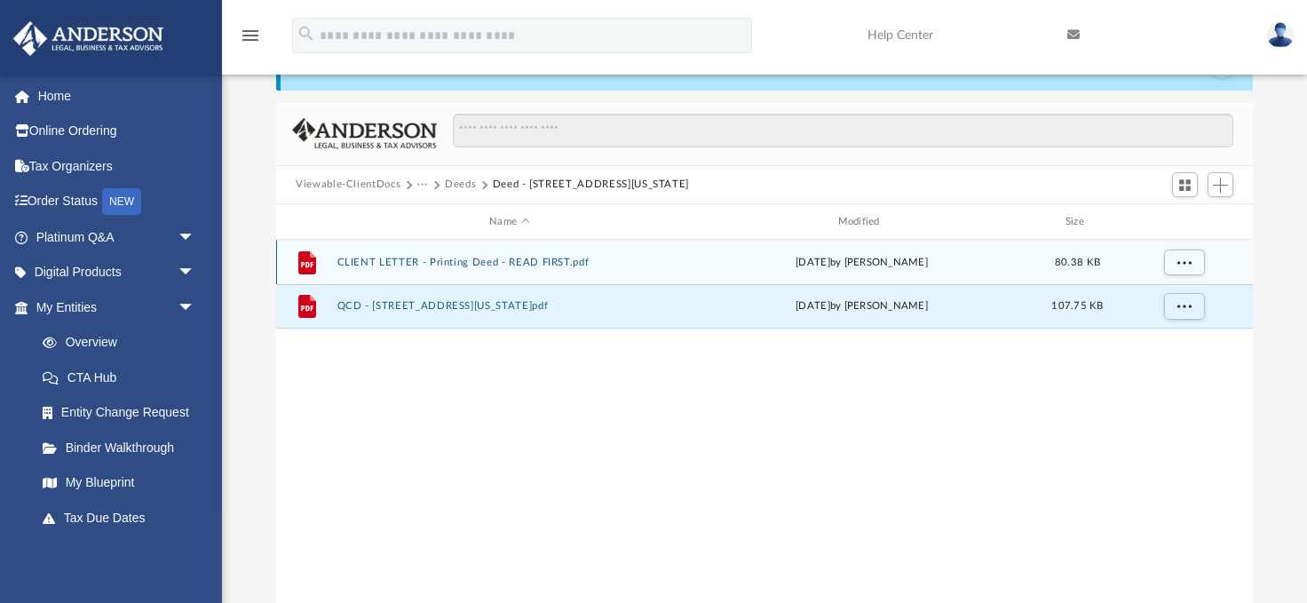 This screenshot has height=603, width=1307. I want to click on span: 80.38 KB, so click(1077, 262).